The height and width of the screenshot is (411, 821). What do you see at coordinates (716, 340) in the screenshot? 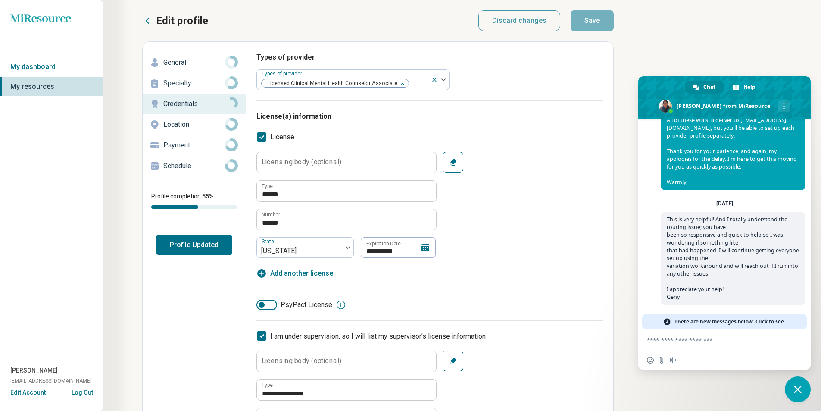
I see `textarea: Compose your message...` at bounding box center [716, 340].